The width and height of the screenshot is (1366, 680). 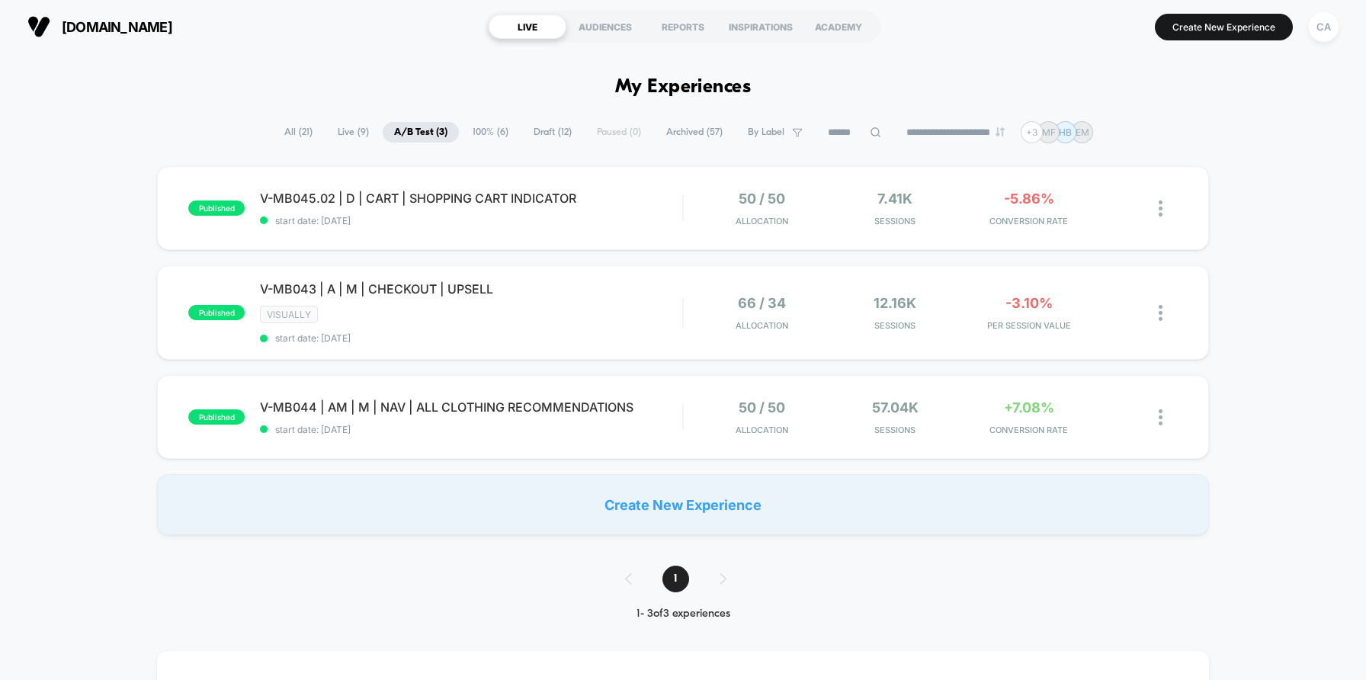 What do you see at coordinates (766, 132) in the screenshot?
I see `span: By Label` at bounding box center [766, 132].